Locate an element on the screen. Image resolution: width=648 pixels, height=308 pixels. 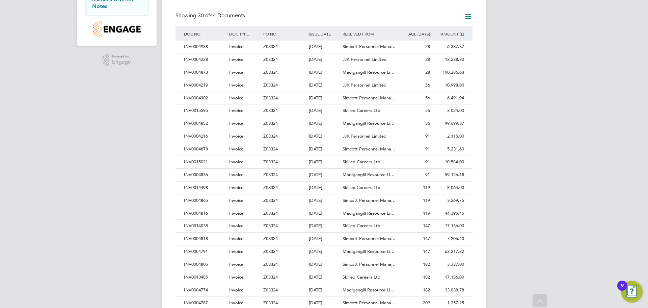
div: 2,115.00 is located at coordinates (449, 136).